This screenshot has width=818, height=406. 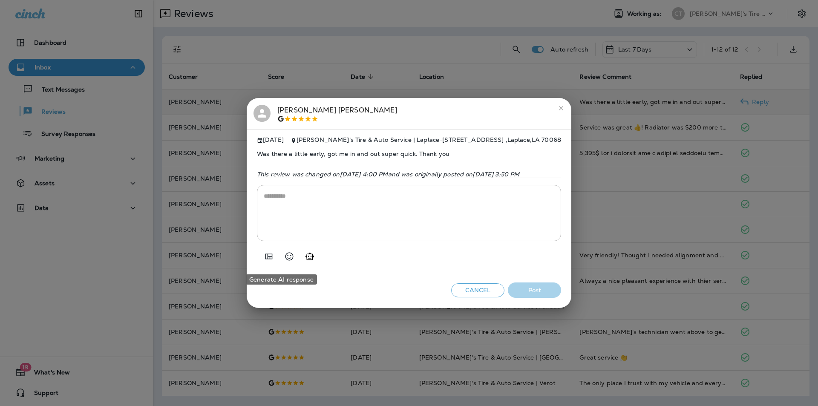 I want to click on div: Generate AI response, so click(x=281, y=279).